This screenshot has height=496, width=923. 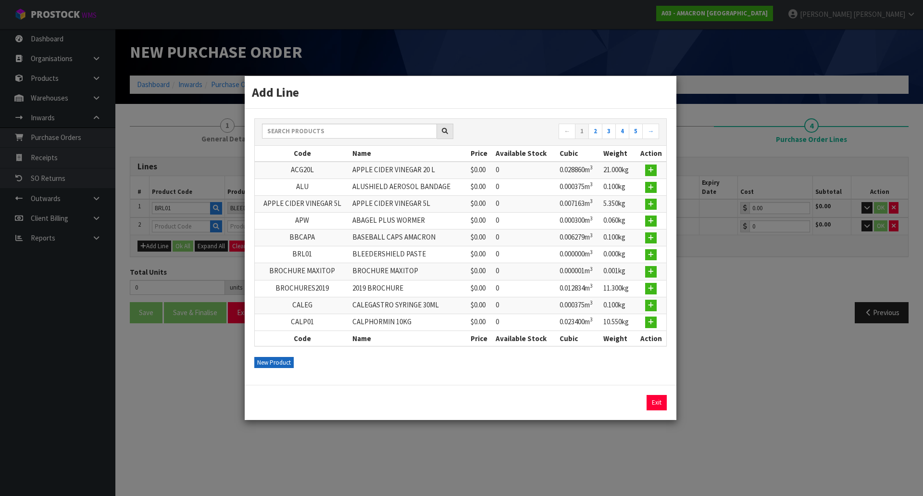 What do you see at coordinates (409, 288) in the screenshot?
I see `td: 2019 BROCHURE` at bounding box center [409, 288].